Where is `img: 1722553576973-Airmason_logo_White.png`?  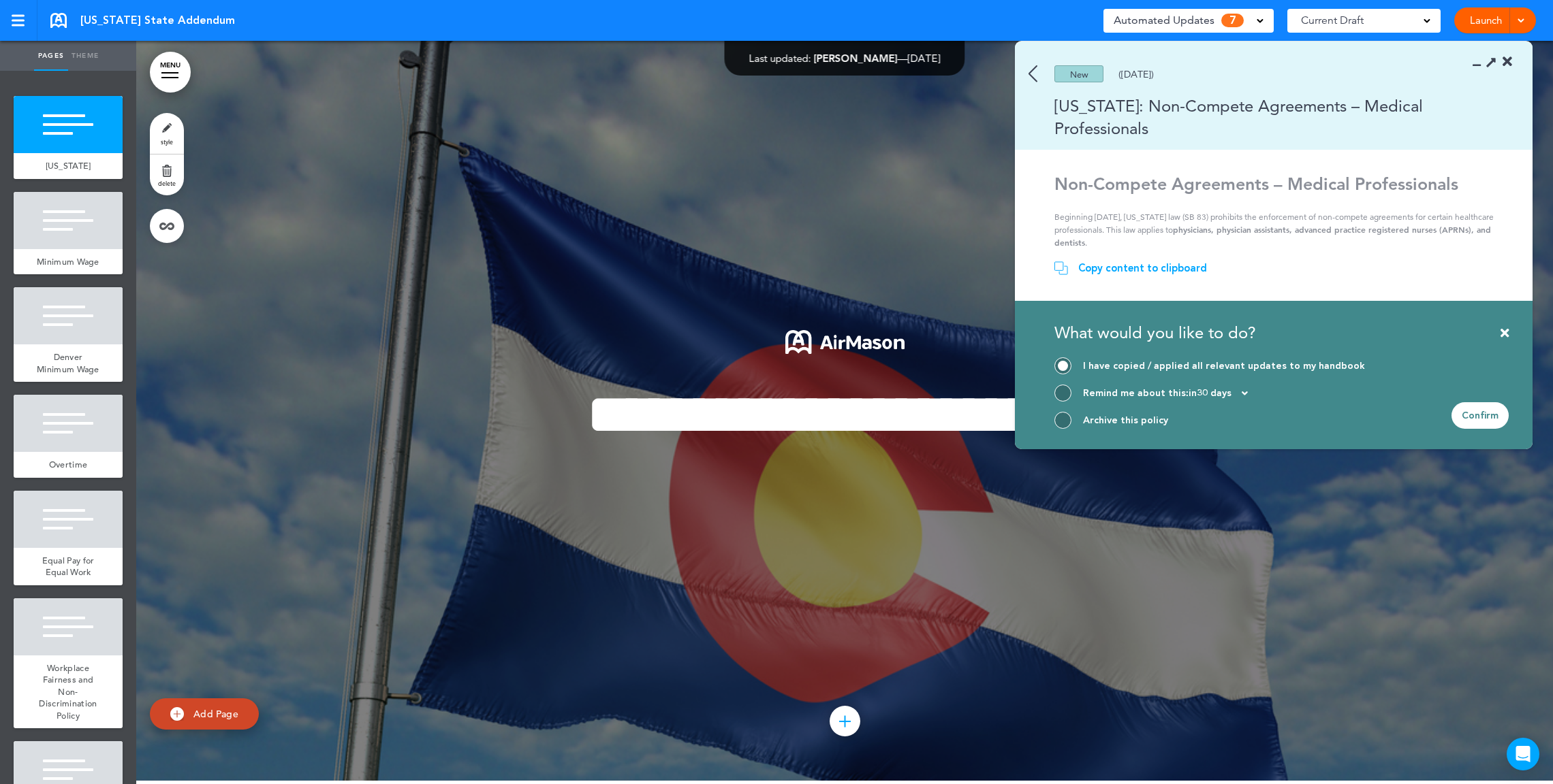
img: 1722553576973-Airmason_logo_White.png is located at coordinates (844, 342).